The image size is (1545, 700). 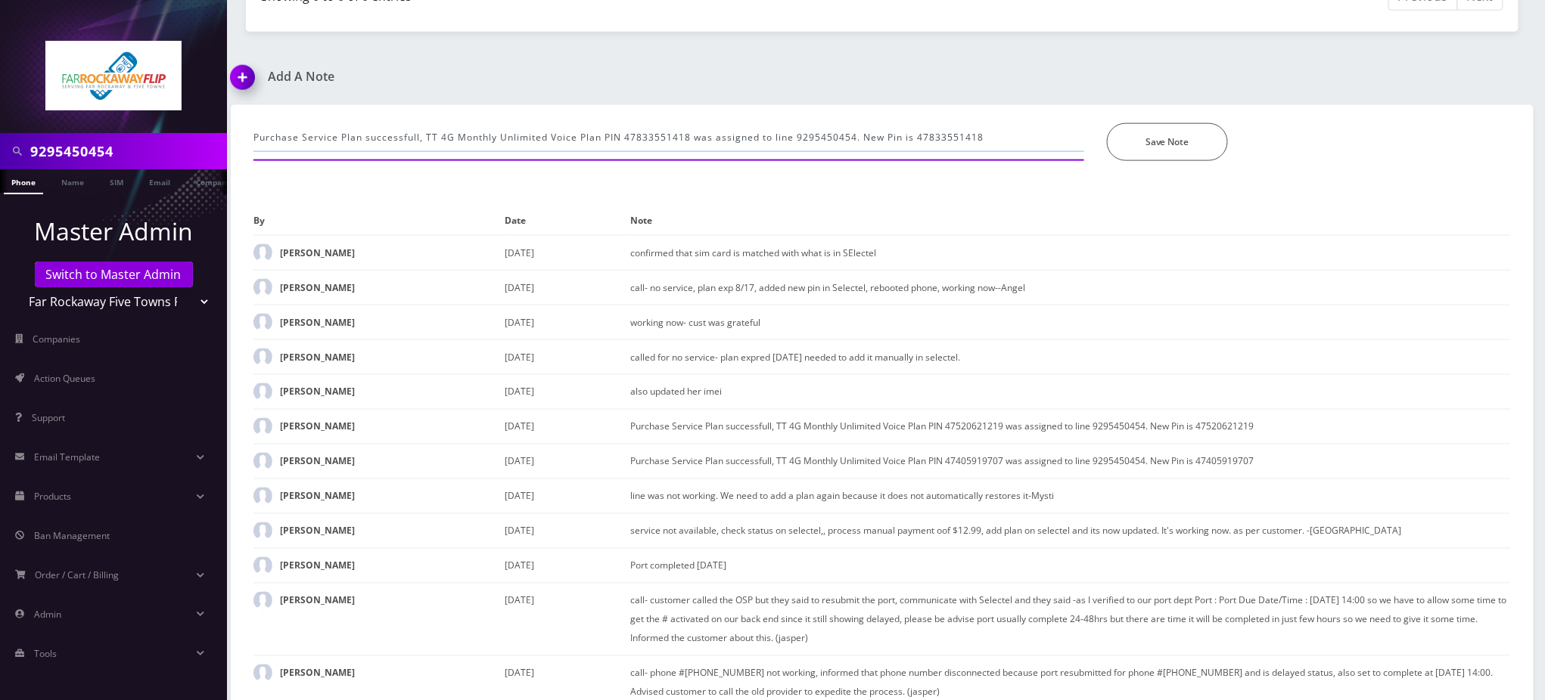 What do you see at coordinates (126, 151) in the screenshot?
I see `input: Search in Company` at bounding box center [126, 151].